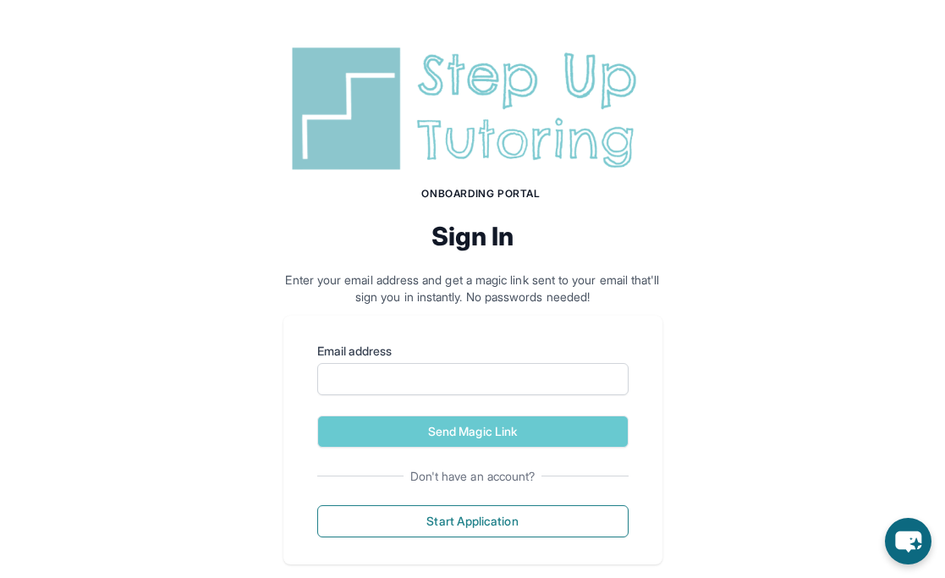  What do you see at coordinates (473, 236) in the screenshot?
I see `h2: Sign In` at bounding box center [473, 236].